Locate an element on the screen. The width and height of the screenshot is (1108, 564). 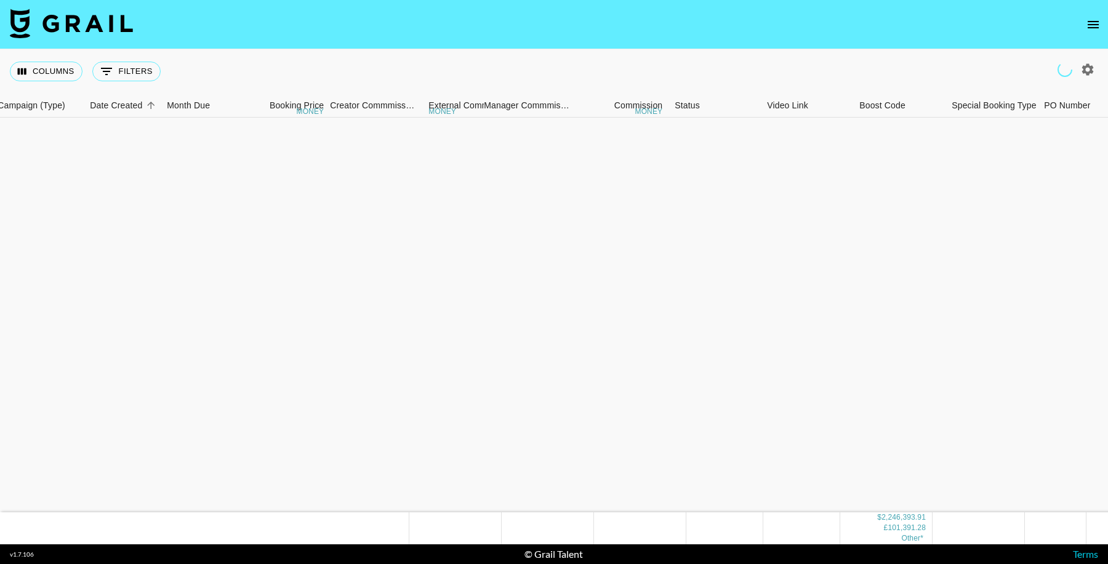
a: Terms is located at coordinates (1085, 553).